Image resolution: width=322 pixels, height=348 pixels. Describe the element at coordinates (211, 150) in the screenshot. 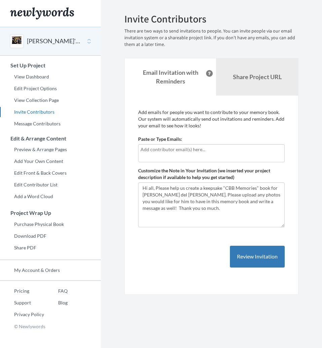

I see `input: Add contributor email(s) here...` at that location.